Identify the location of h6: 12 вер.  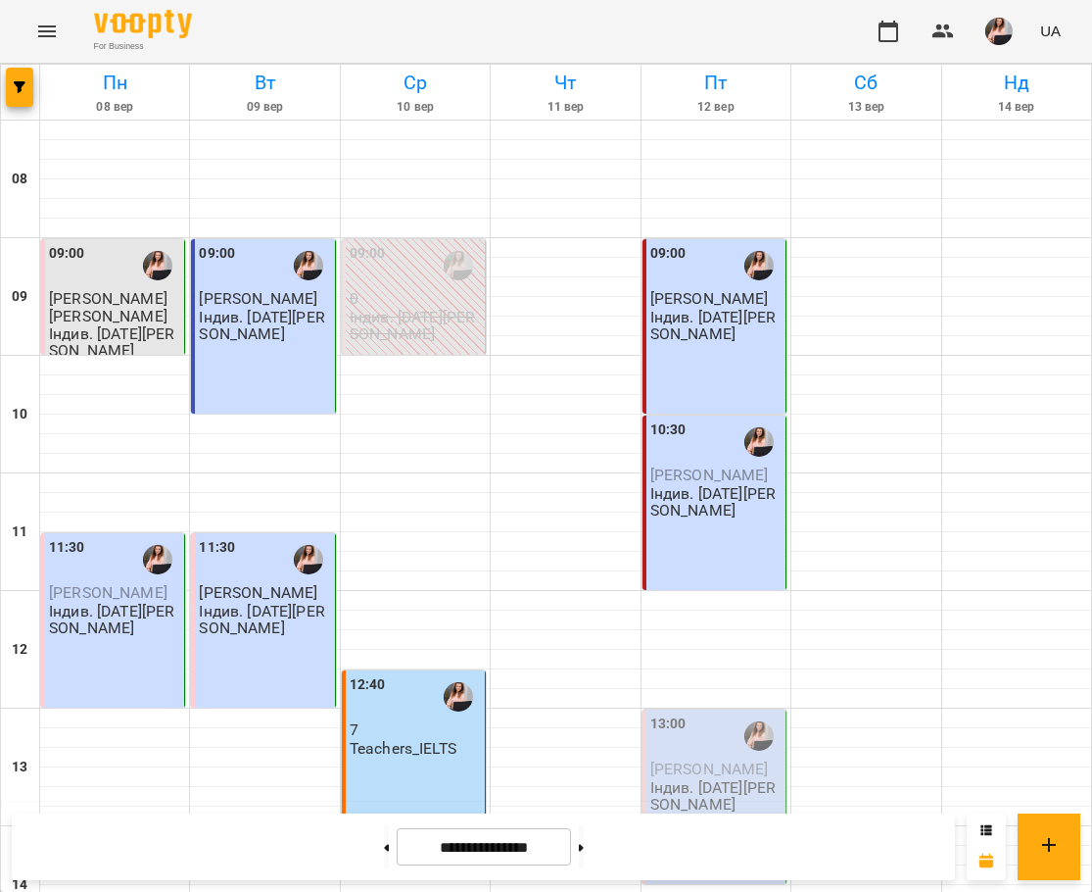
(716, 107).